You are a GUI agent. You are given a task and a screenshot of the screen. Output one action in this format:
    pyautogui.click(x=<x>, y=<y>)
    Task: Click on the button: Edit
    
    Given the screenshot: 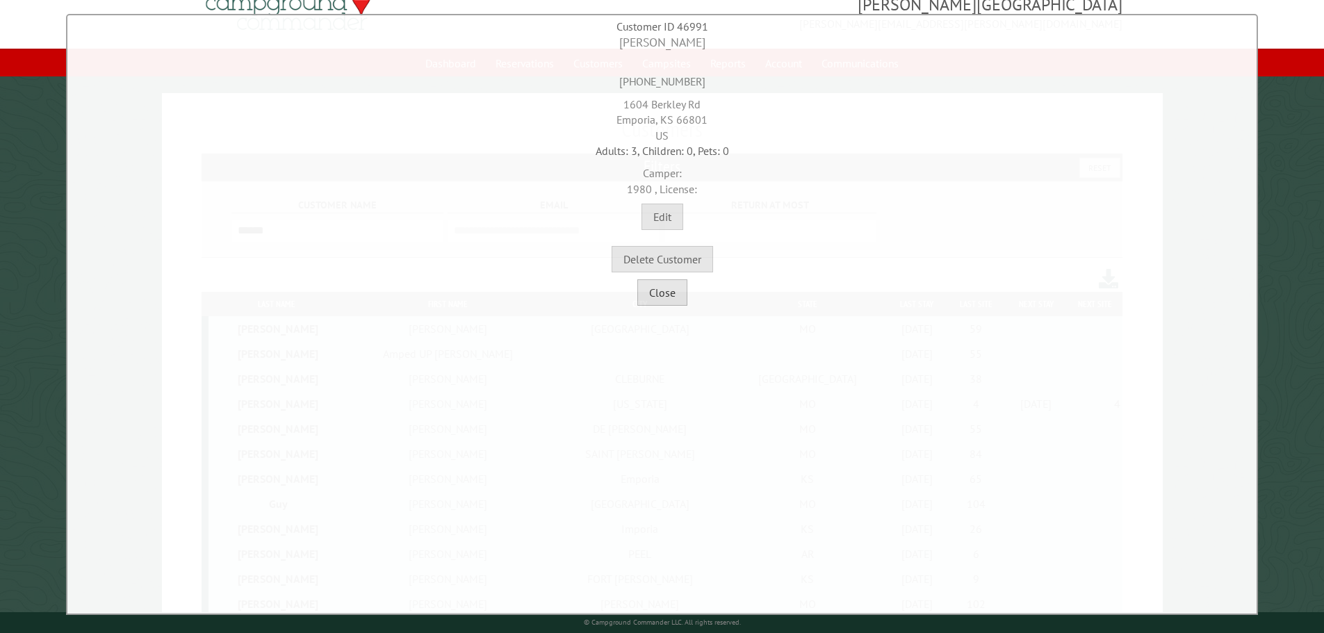 What is the action you would take?
    pyautogui.click(x=662, y=217)
    